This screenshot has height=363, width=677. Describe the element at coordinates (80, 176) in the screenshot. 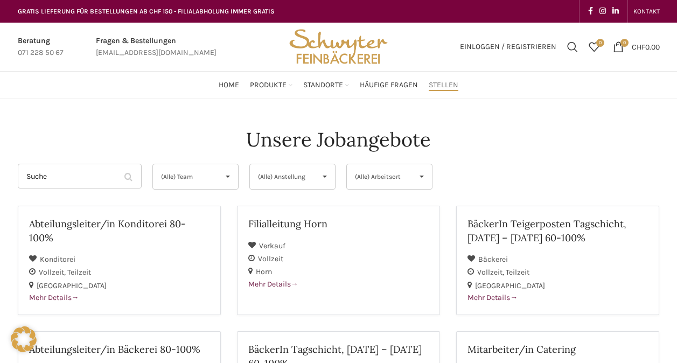

I see `input: Suche` at that location.